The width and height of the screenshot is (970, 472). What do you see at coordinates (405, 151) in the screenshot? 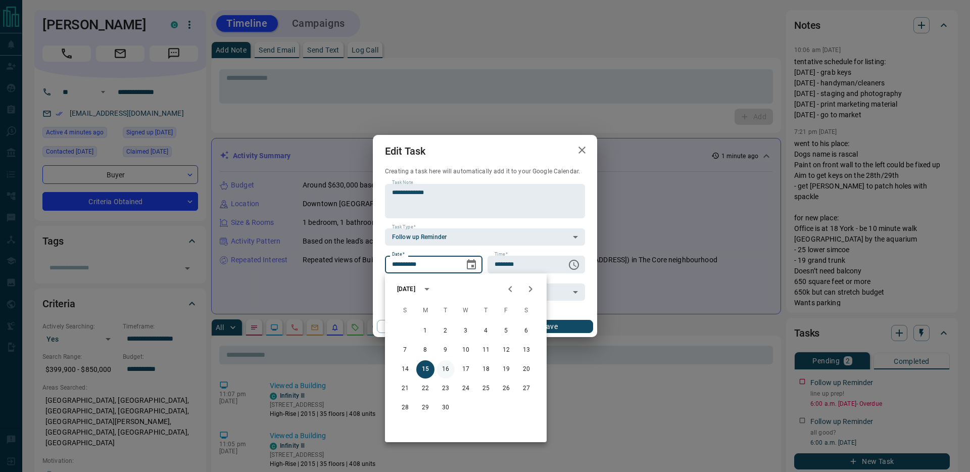
I see `h2: Edit Task` at bounding box center [405, 151].